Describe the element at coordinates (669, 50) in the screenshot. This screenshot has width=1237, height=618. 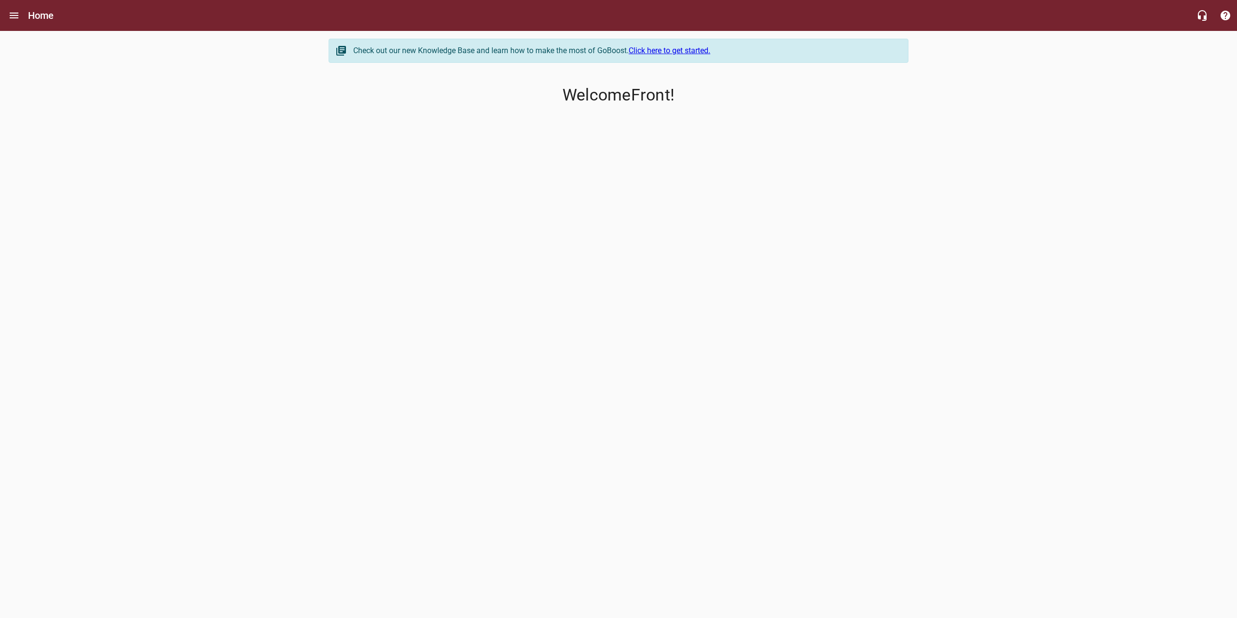
I see `a: Click here to get started.` at that location.